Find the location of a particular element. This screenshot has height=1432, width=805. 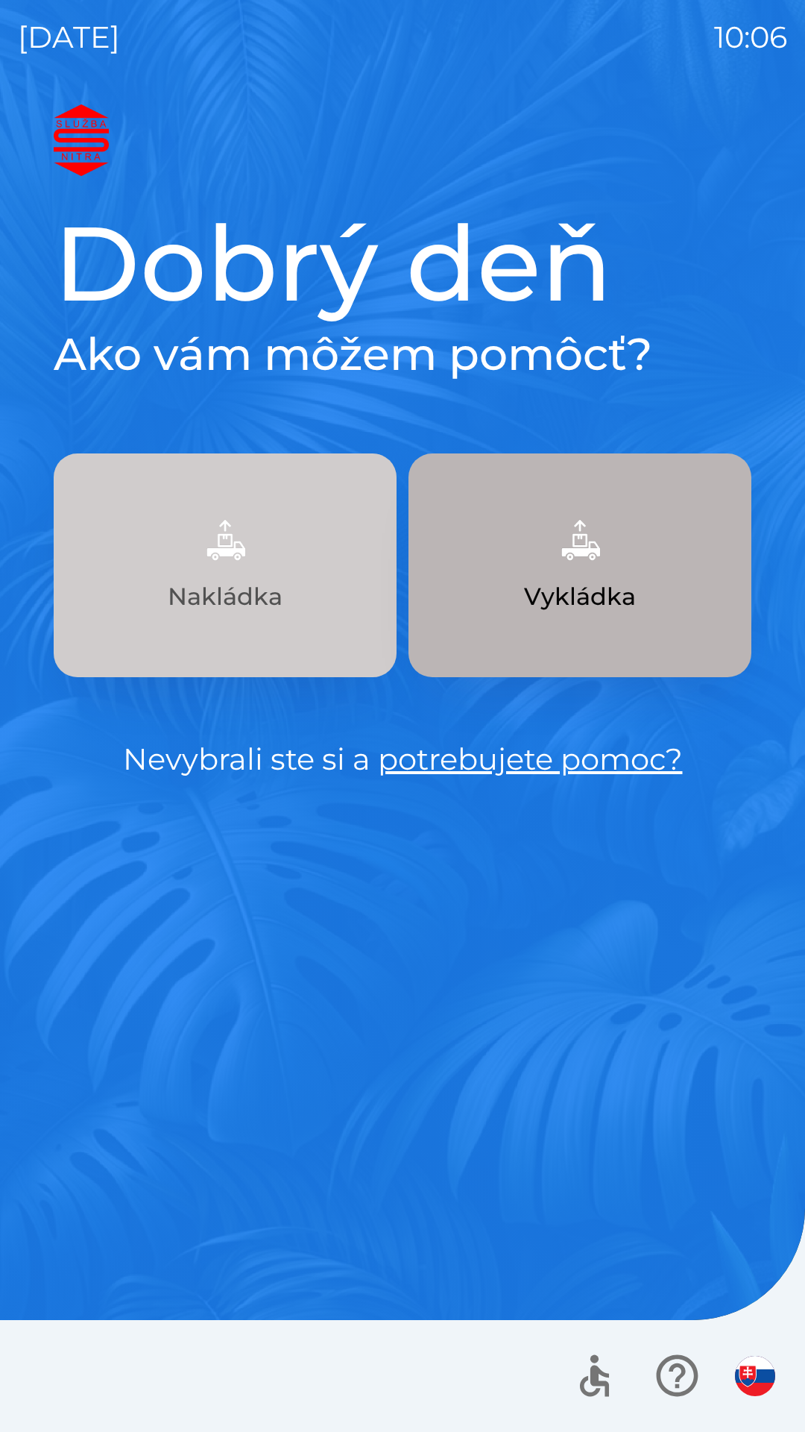

img: Logo is located at coordinates (403, 140).